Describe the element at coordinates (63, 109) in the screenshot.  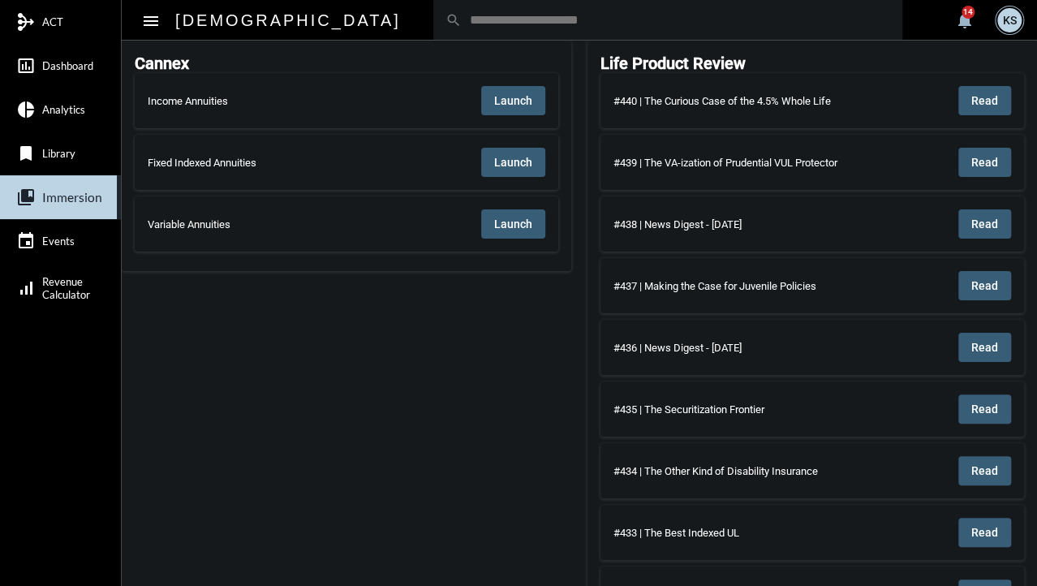
I see `span: Analytics` at that location.